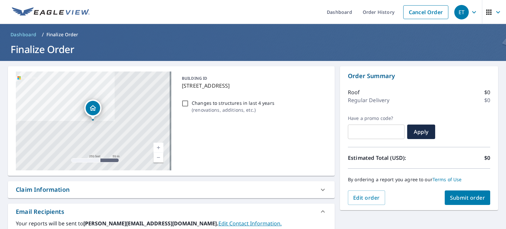 Image resolution: width=506 pixels, height=229 pixels. I want to click on button: Submit order, so click(467, 197).